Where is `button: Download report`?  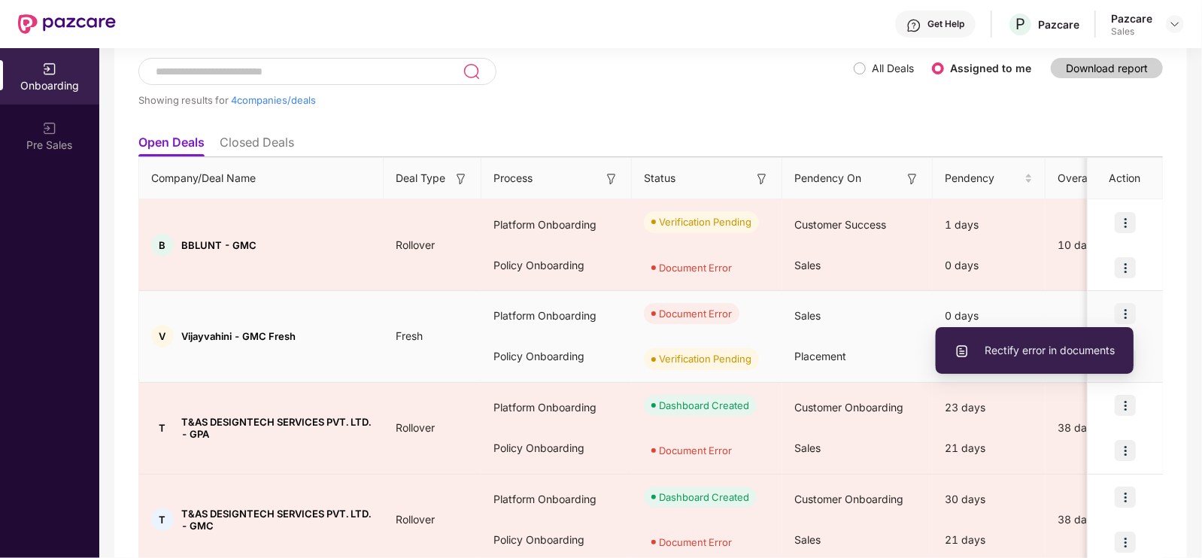 button: Download report is located at coordinates (1107, 68).